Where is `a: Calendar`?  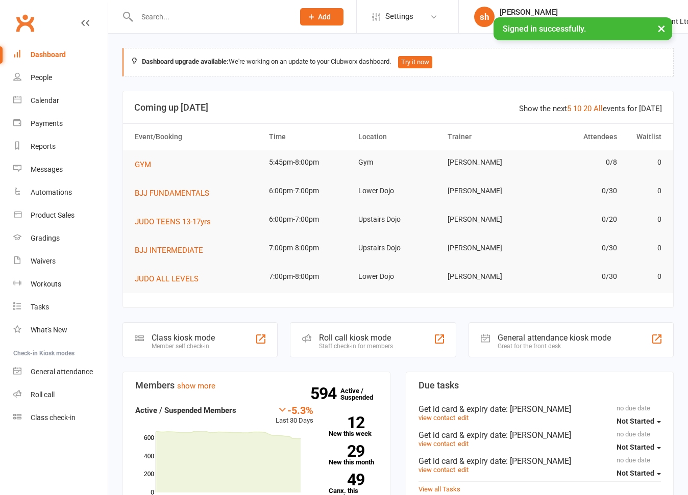 a: Calendar is located at coordinates (60, 100).